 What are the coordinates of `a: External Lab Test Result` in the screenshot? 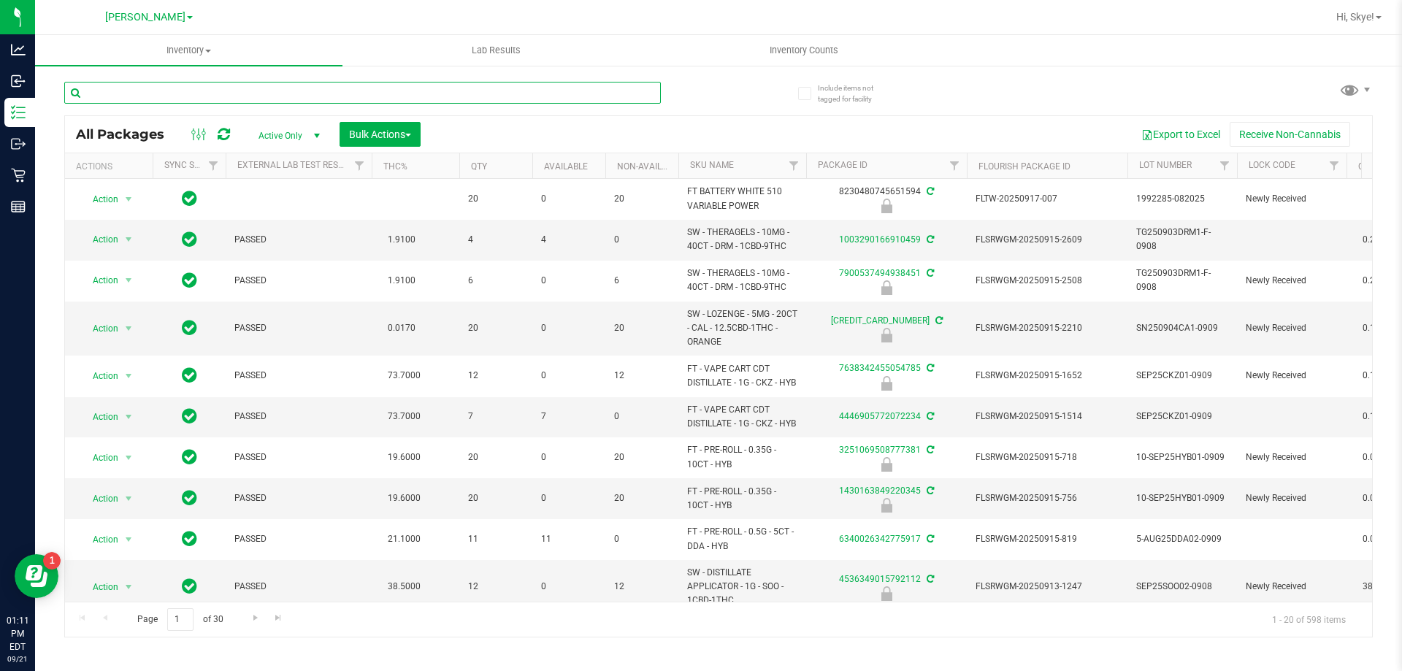 It's located at (294, 165).